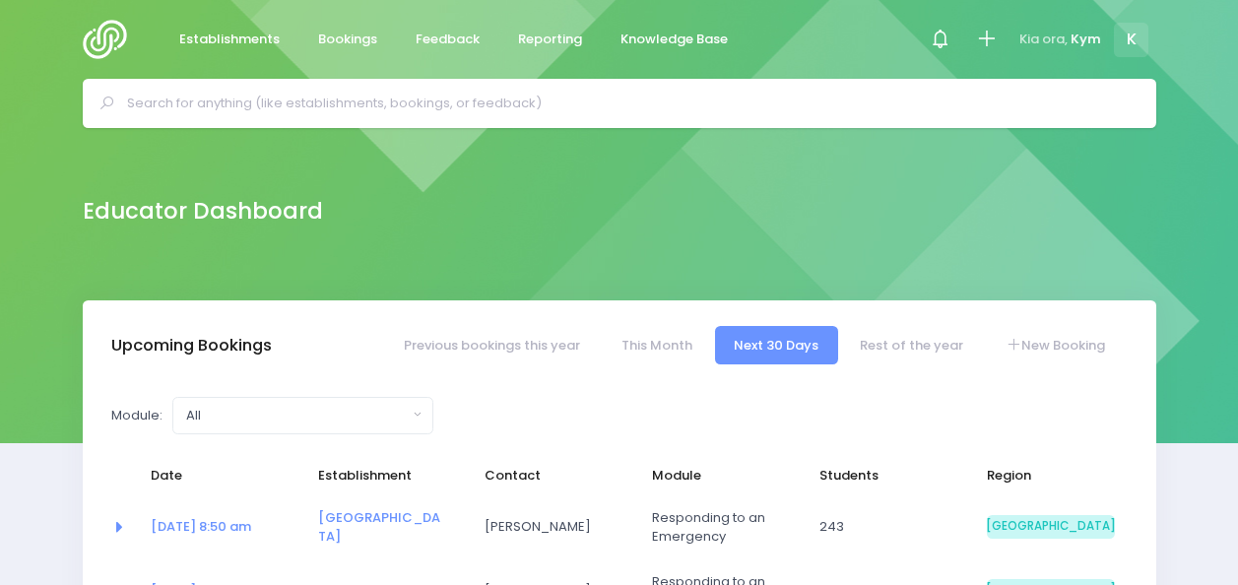  What do you see at coordinates (203, 211) in the screenshot?
I see `h2: Educator Dashboard` at bounding box center [203, 211].